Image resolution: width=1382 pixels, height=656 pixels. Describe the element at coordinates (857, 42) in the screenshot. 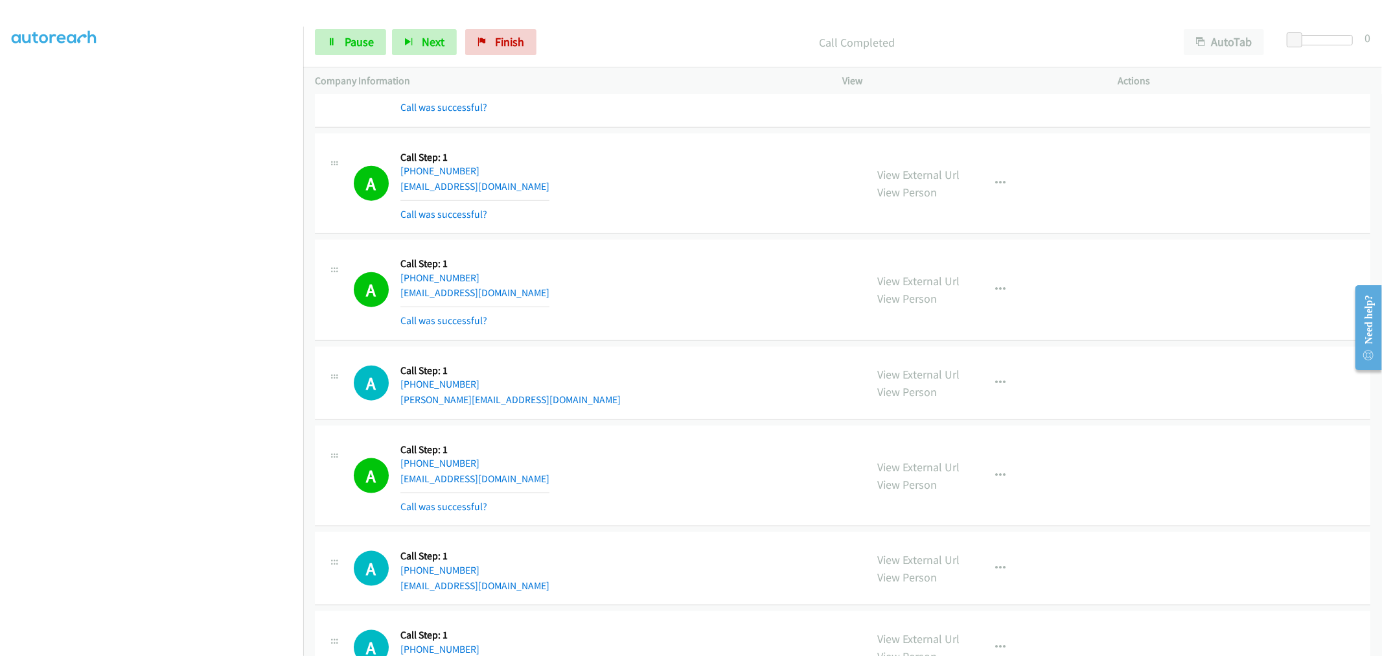

I see `p: Call Completed` at that location.